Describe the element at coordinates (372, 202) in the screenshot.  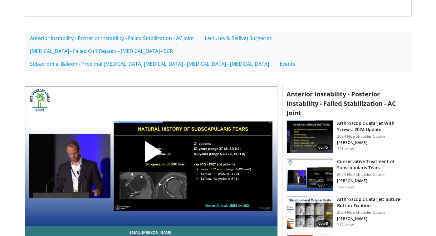
I see `h3: Arthroscopic Latarjet: Suture-Button Fixation` at that location.